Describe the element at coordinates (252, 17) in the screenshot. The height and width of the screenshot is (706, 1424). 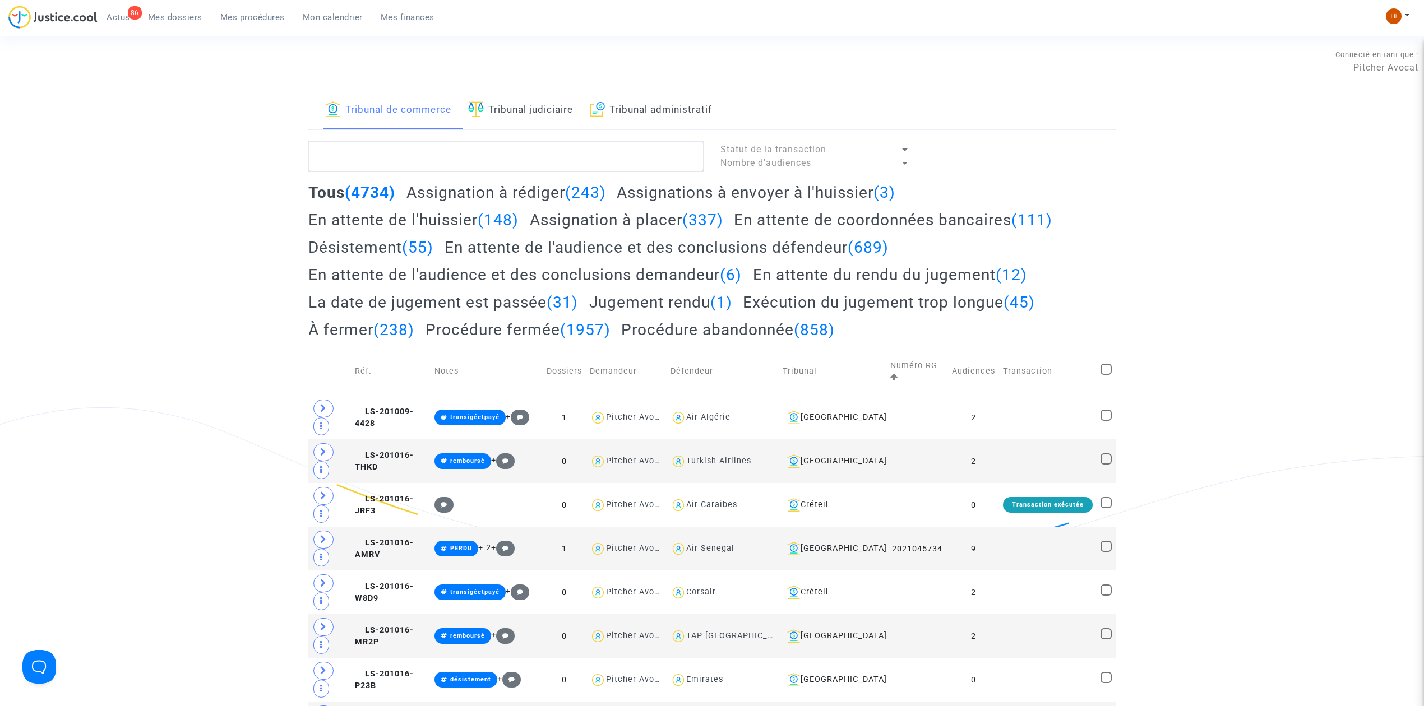
I see `a: Mes procédures` at that location.